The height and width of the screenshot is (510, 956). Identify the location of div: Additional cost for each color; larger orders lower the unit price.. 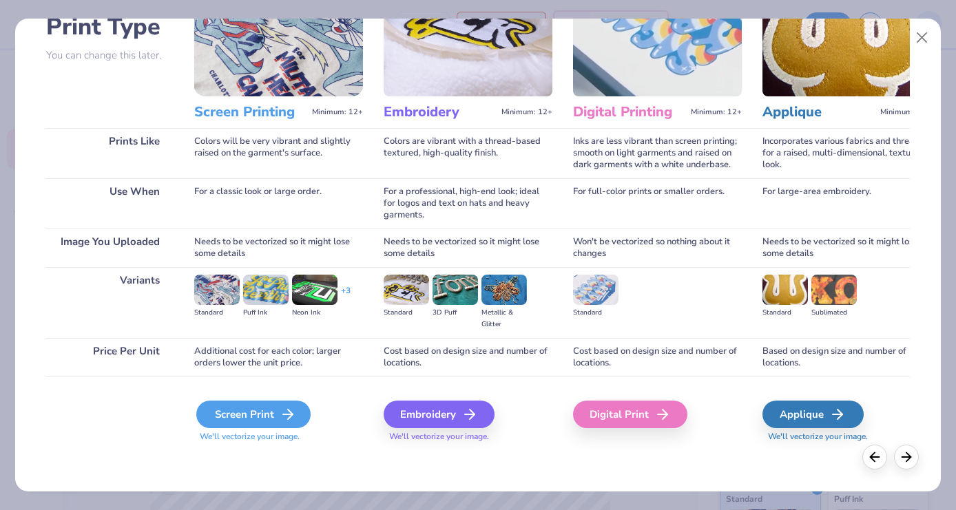
(278, 357).